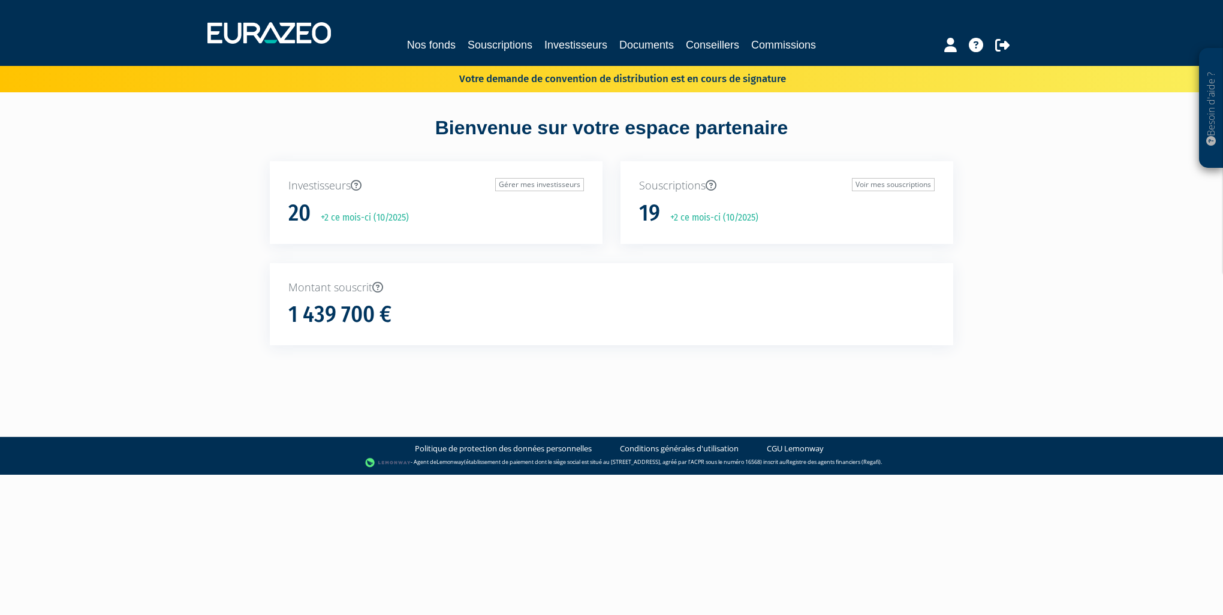 Image resolution: width=1223 pixels, height=615 pixels. Describe the element at coordinates (299, 213) in the screenshot. I see `h1: 20` at that location.